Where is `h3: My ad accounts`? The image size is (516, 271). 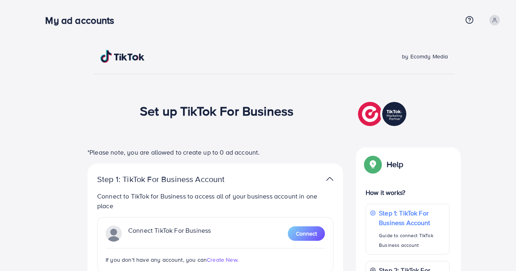 h3: My ad accounts is located at coordinates (83, 20).